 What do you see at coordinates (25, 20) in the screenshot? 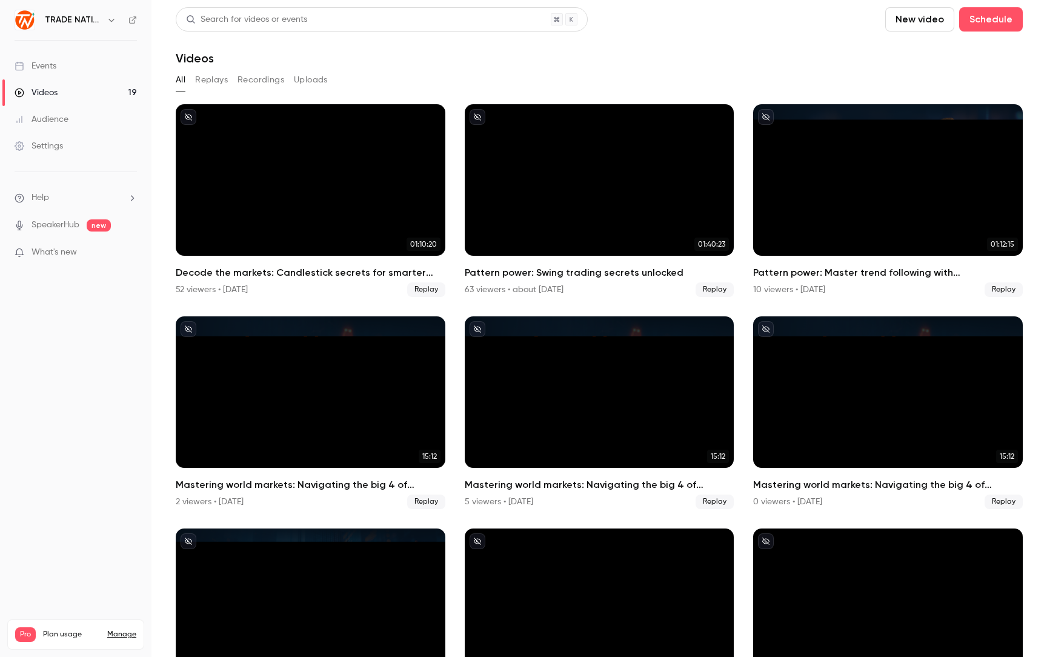
I see `img: TRADE NATION` at bounding box center [25, 20].